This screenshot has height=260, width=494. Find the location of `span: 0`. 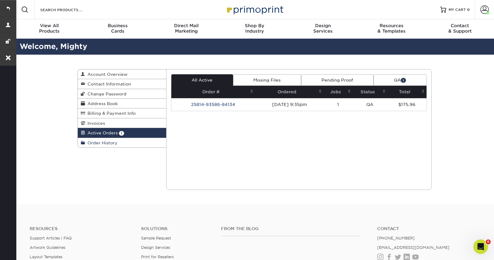

span: 0 is located at coordinates (468, 10).